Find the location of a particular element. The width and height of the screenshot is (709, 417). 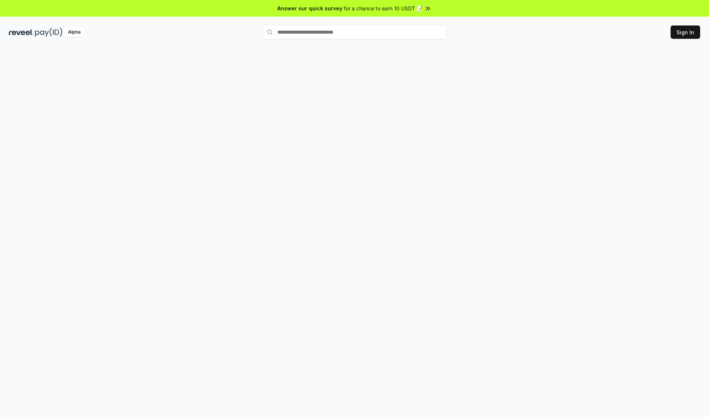

img: reveel_dark is located at coordinates (21, 32).